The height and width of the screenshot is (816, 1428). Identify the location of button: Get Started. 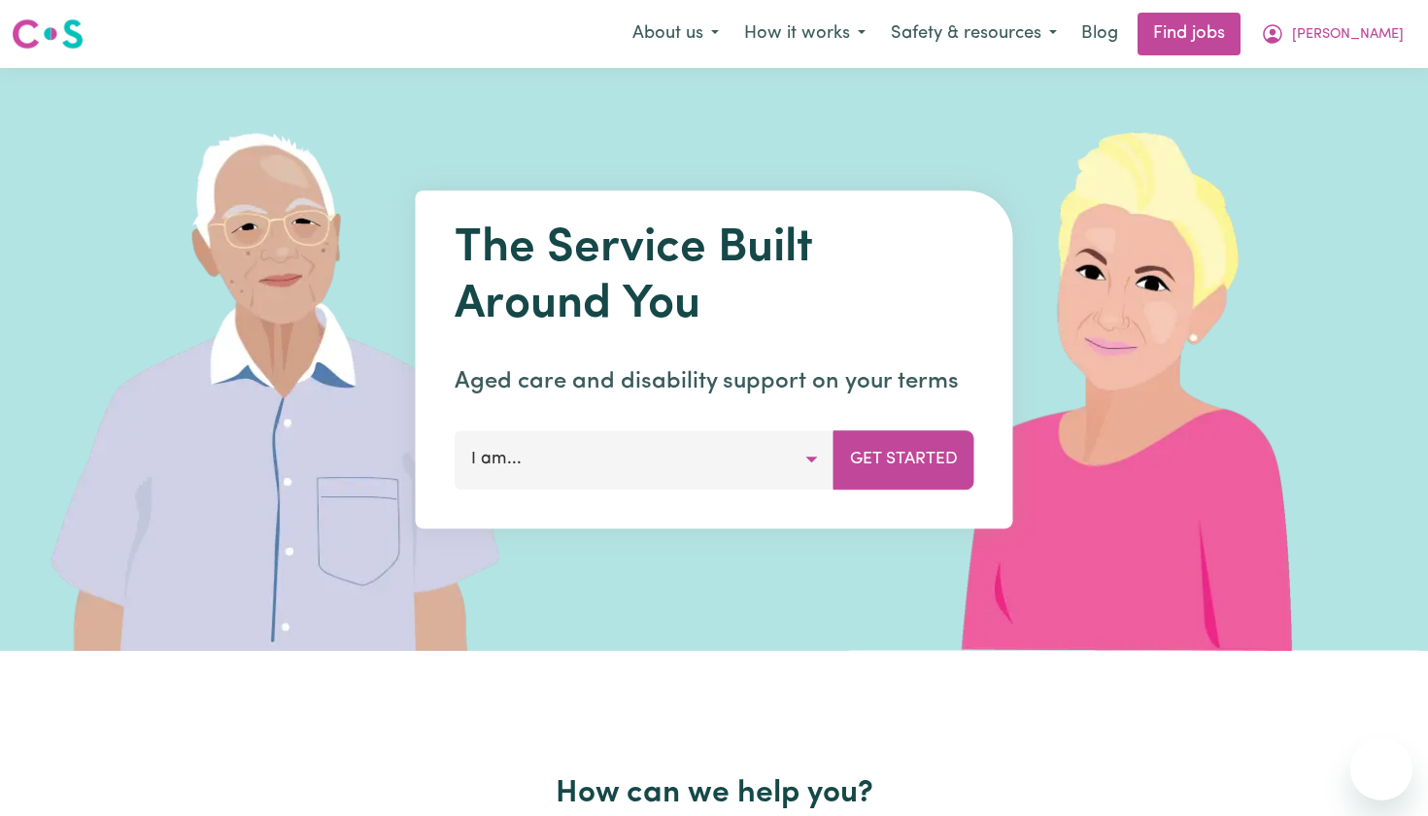
(903, 459).